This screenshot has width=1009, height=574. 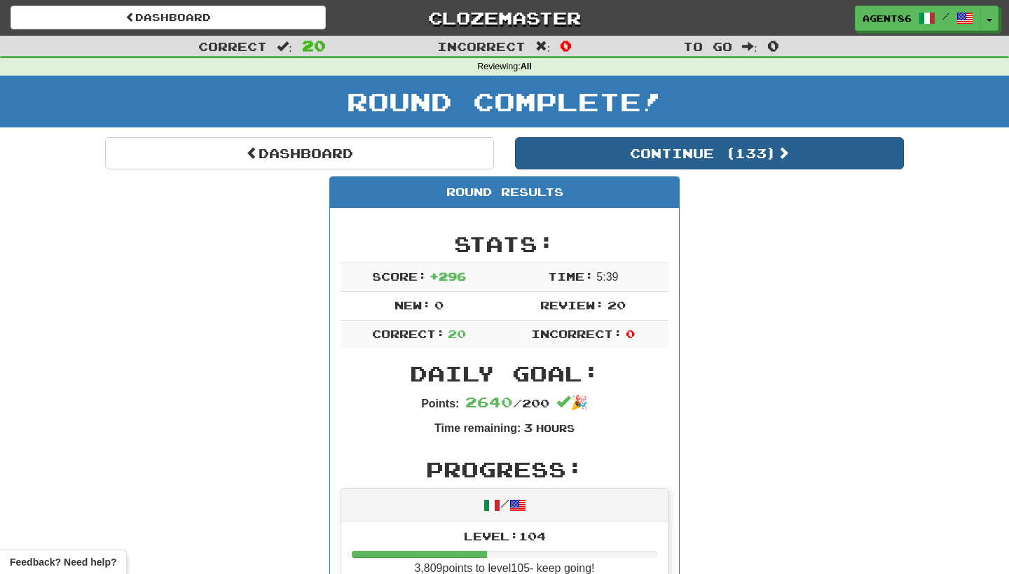 I want to click on span: Incorrect, so click(x=481, y=46).